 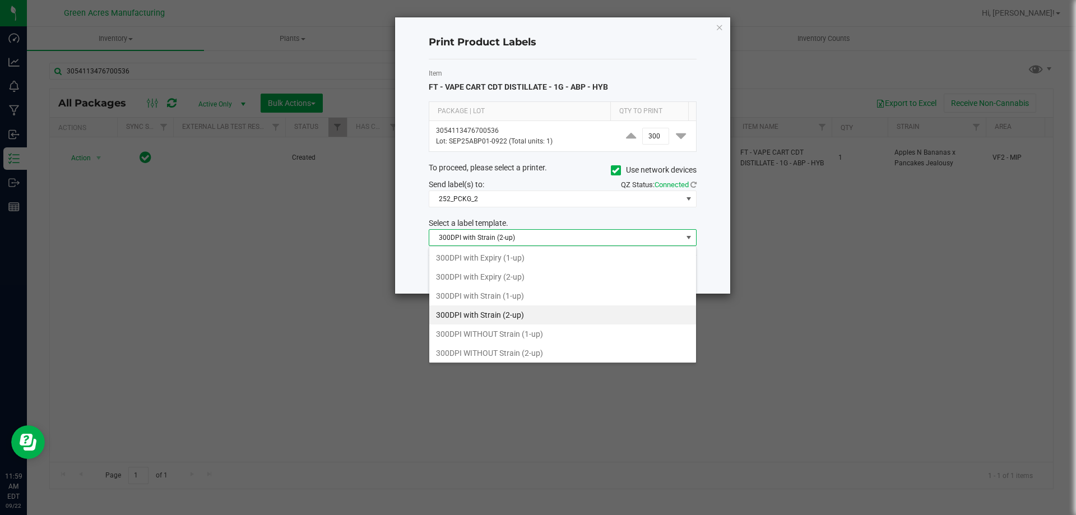 What do you see at coordinates (563, 353) in the screenshot?
I see `li: 300DPI WITHOUT Strain (2-up)` at bounding box center [563, 353].